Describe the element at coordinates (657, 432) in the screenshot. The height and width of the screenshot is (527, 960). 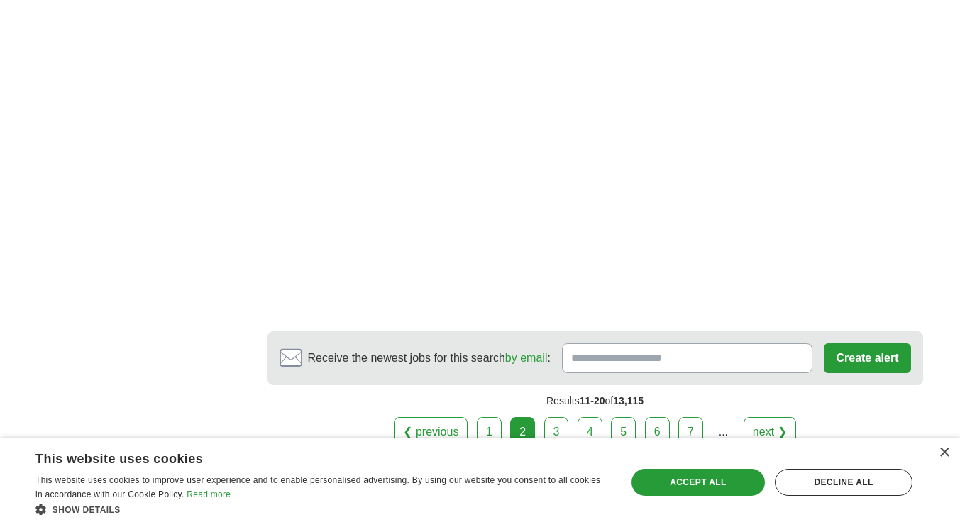
I see `a: 6` at that location.